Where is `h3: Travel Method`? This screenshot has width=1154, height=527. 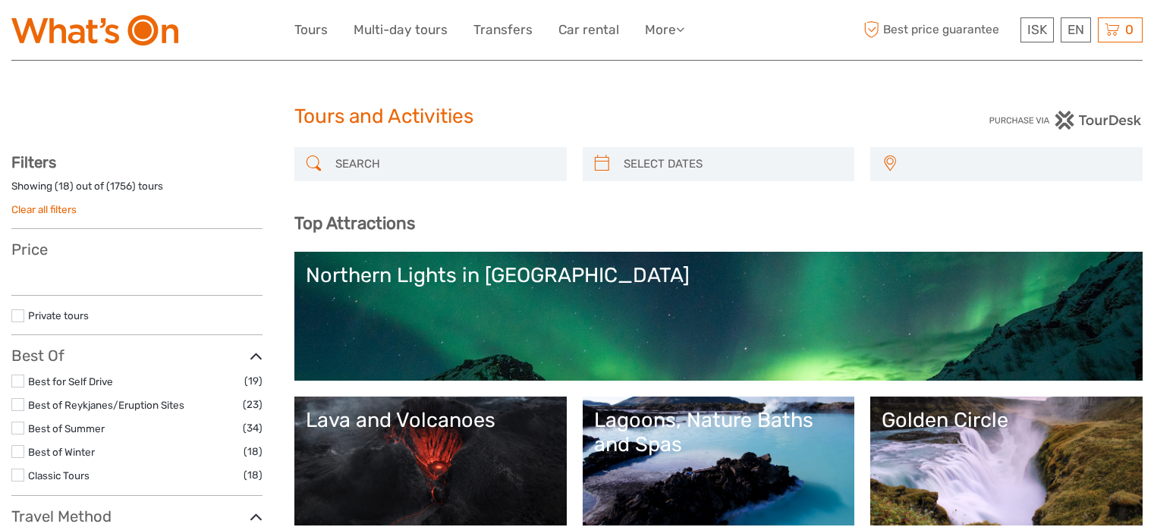
h3: Travel Method is located at coordinates (137, 517).